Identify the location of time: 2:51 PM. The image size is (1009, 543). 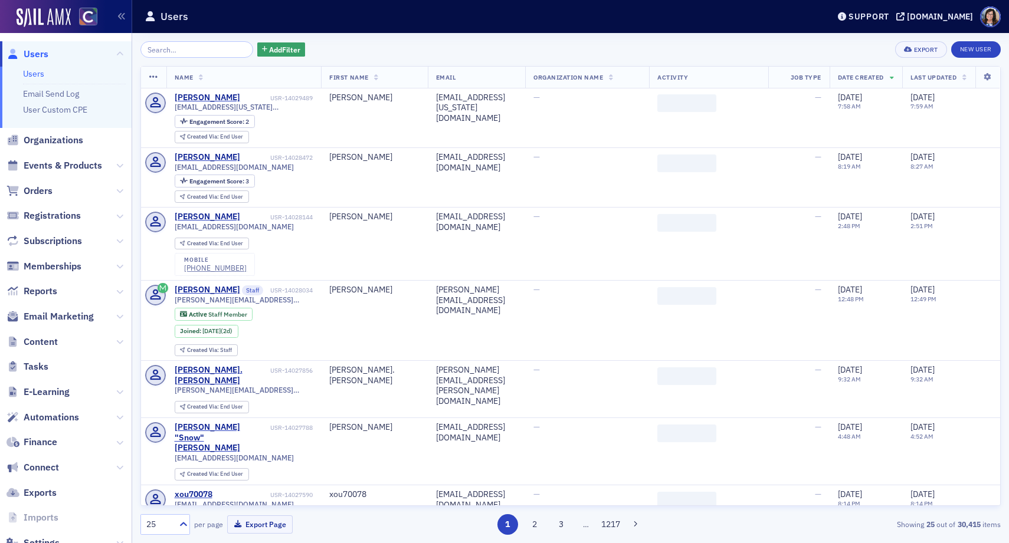
(922, 226).